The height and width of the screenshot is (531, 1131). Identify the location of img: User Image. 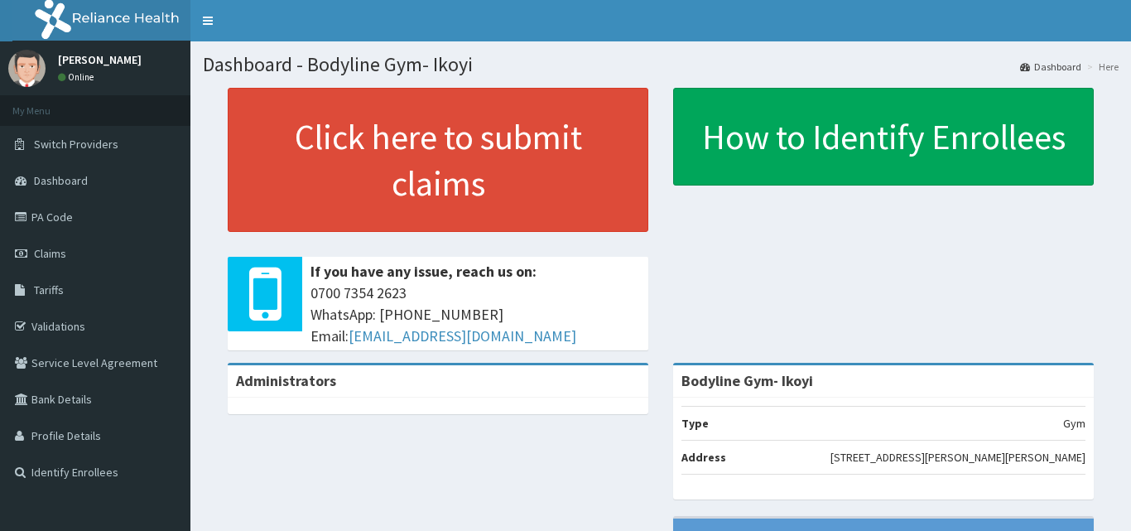
(26, 68).